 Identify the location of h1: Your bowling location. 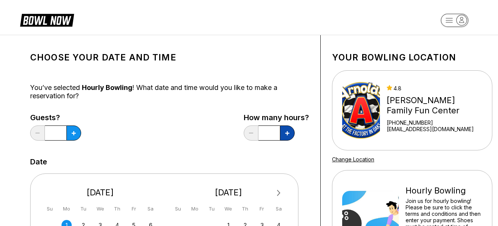
(412, 57).